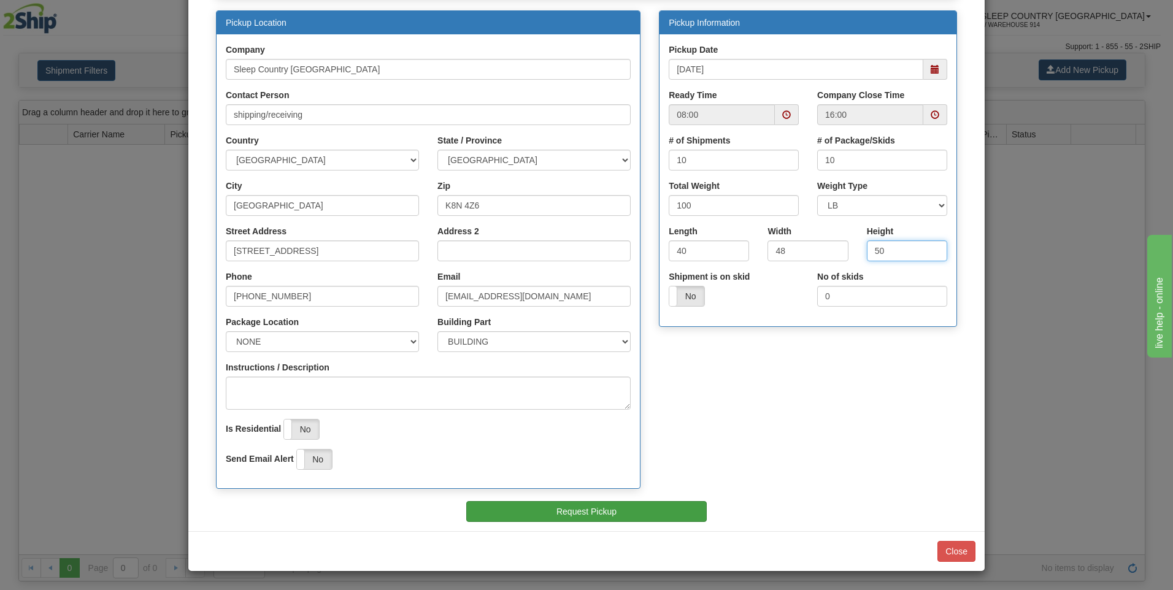 The height and width of the screenshot is (590, 1173). Describe the element at coordinates (587, 512) in the screenshot. I see `button: Request Pickup` at that location.